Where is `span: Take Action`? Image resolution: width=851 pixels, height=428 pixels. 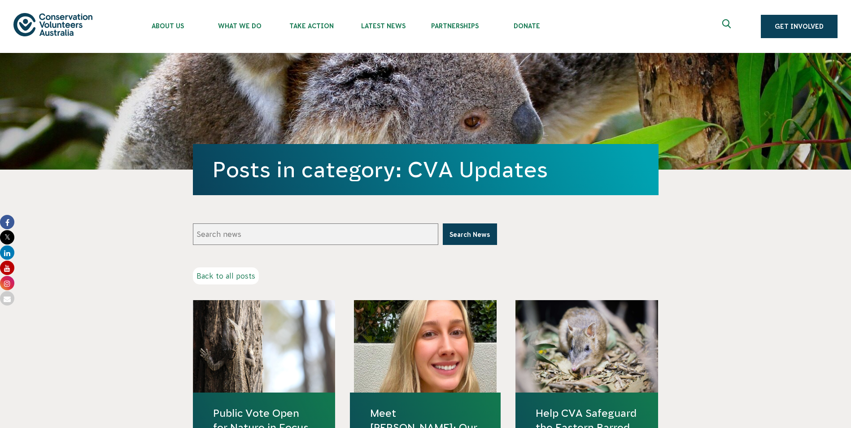 span: Take Action is located at coordinates (311, 26).